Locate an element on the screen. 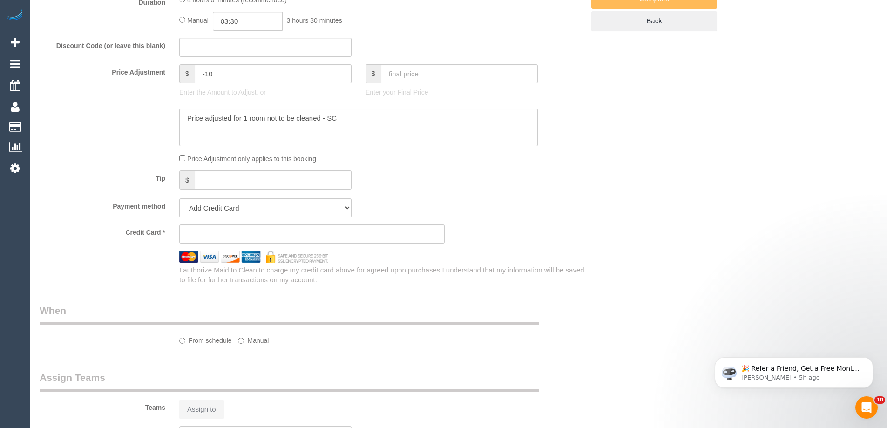  img: Profile image for Ellie is located at coordinates (28, 35).